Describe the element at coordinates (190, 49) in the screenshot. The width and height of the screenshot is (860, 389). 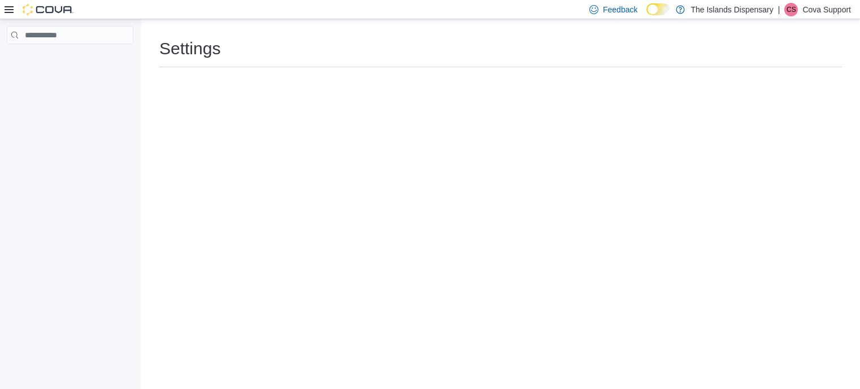
I see `h1: Settings` at that location.